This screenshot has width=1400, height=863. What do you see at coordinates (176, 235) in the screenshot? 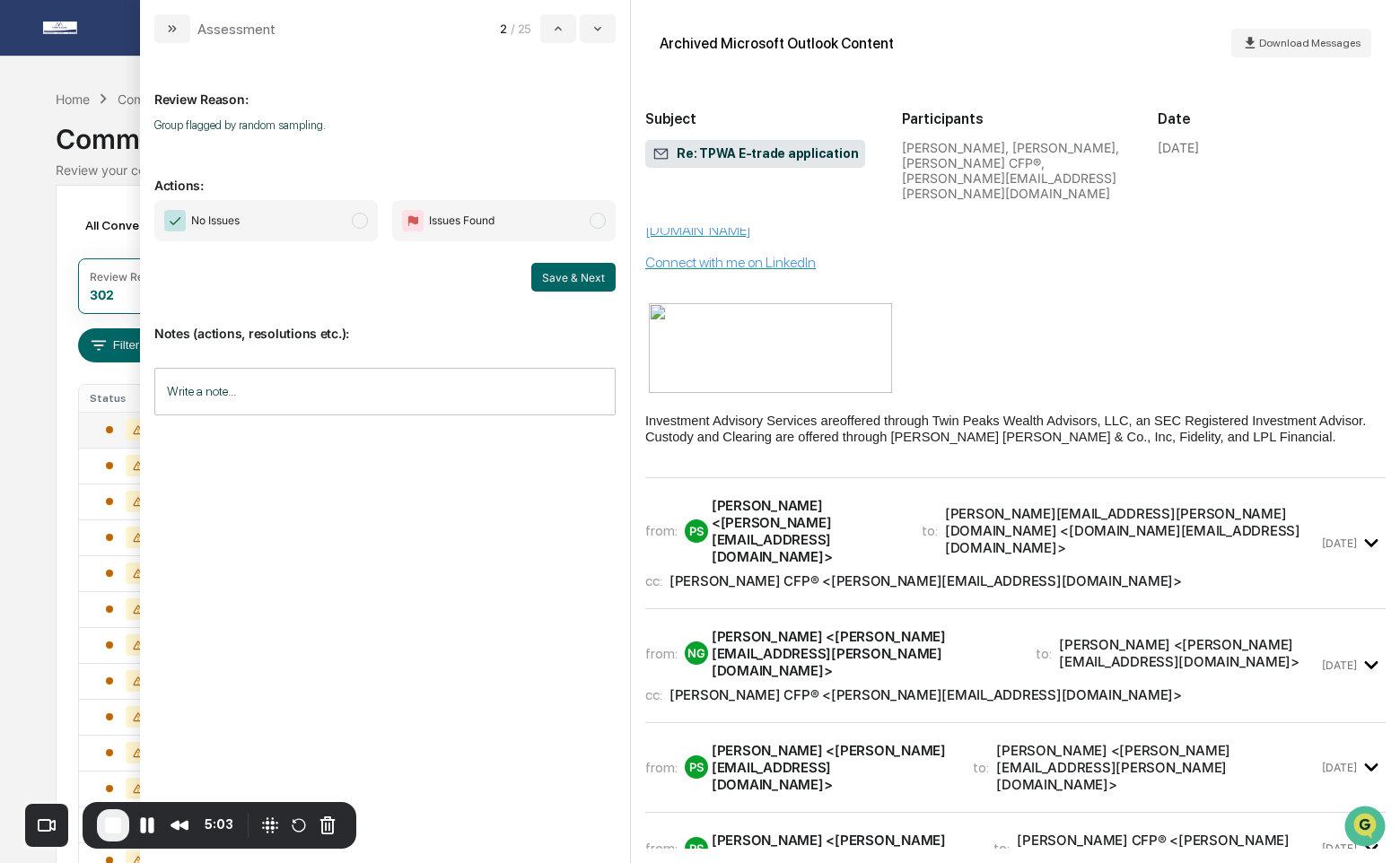
I see `a: 🗄️Attestations` at bounding box center [176, 235].